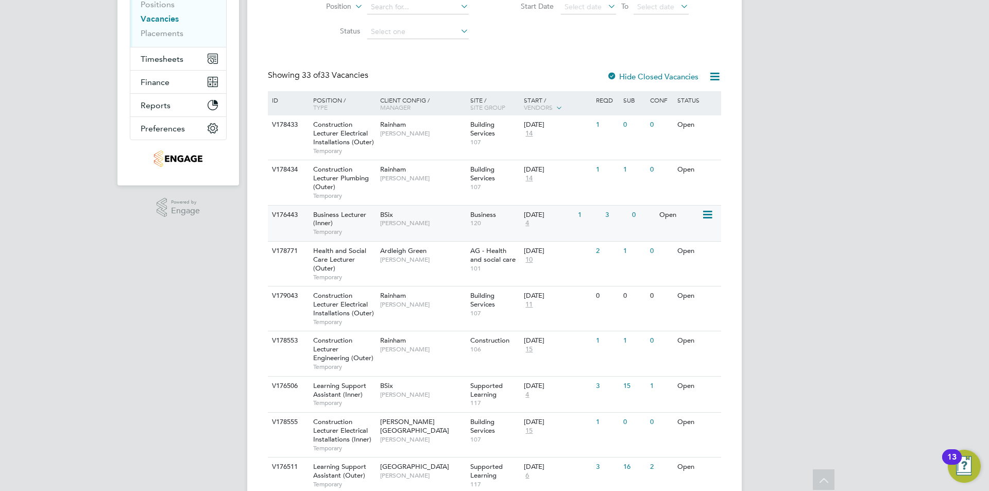  I want to click on span: 33 of, so click(311, 75).